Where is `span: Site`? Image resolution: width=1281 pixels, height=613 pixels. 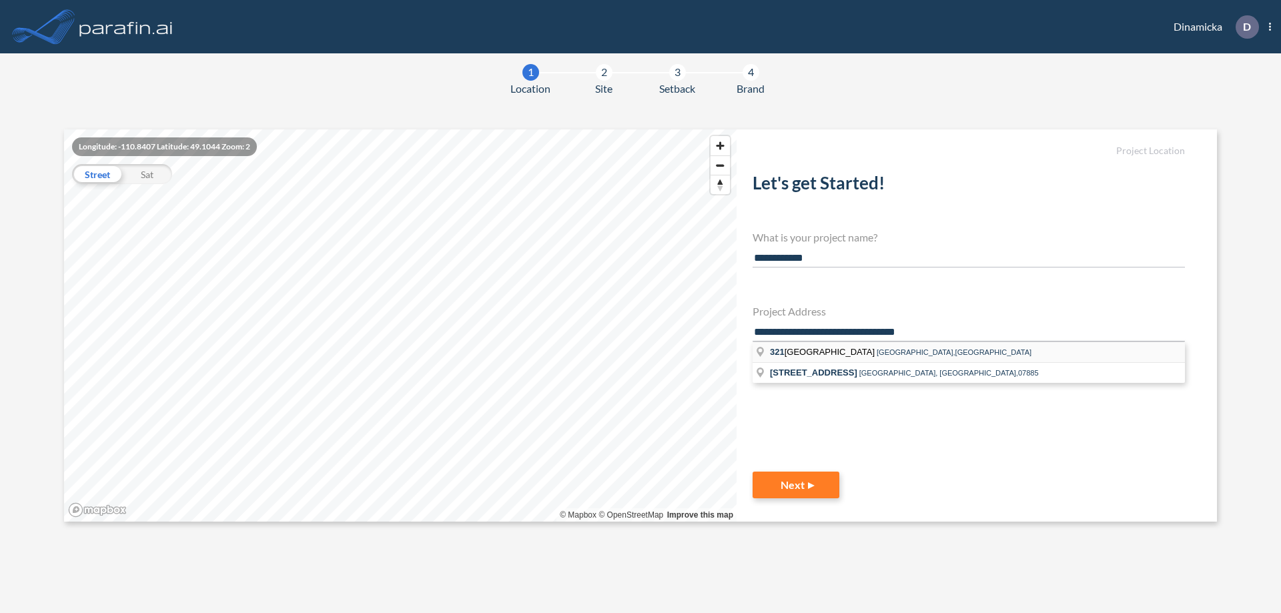
span: Site is located at coordinates (604, 89).